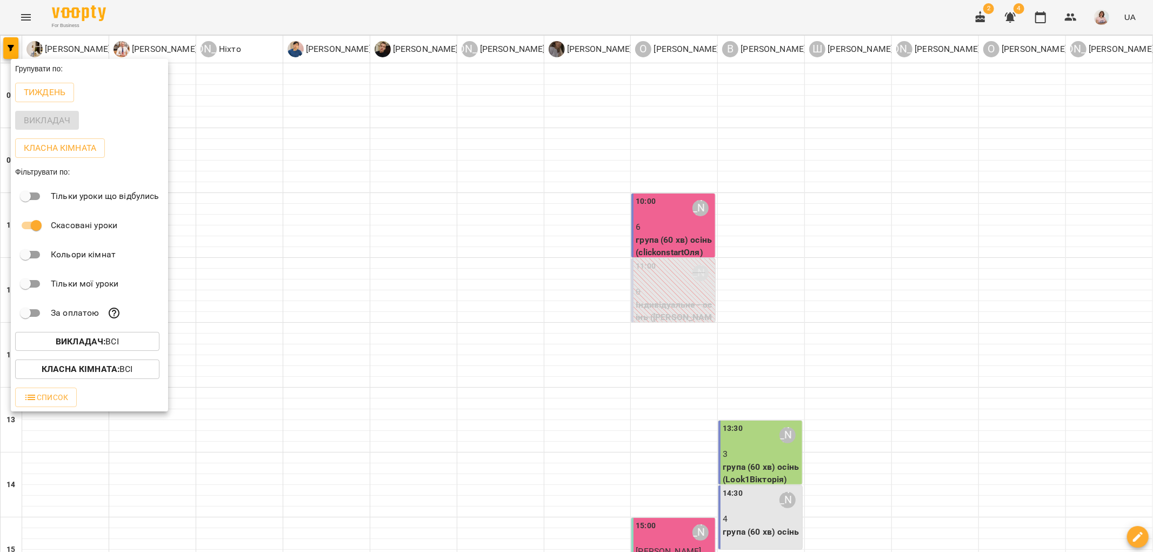 This screenshot has height=552, width=1153. What do you see at coordinates (81, 341) in the screenshot?
I see `b: Викладач :` at bounding box center [81, 341].